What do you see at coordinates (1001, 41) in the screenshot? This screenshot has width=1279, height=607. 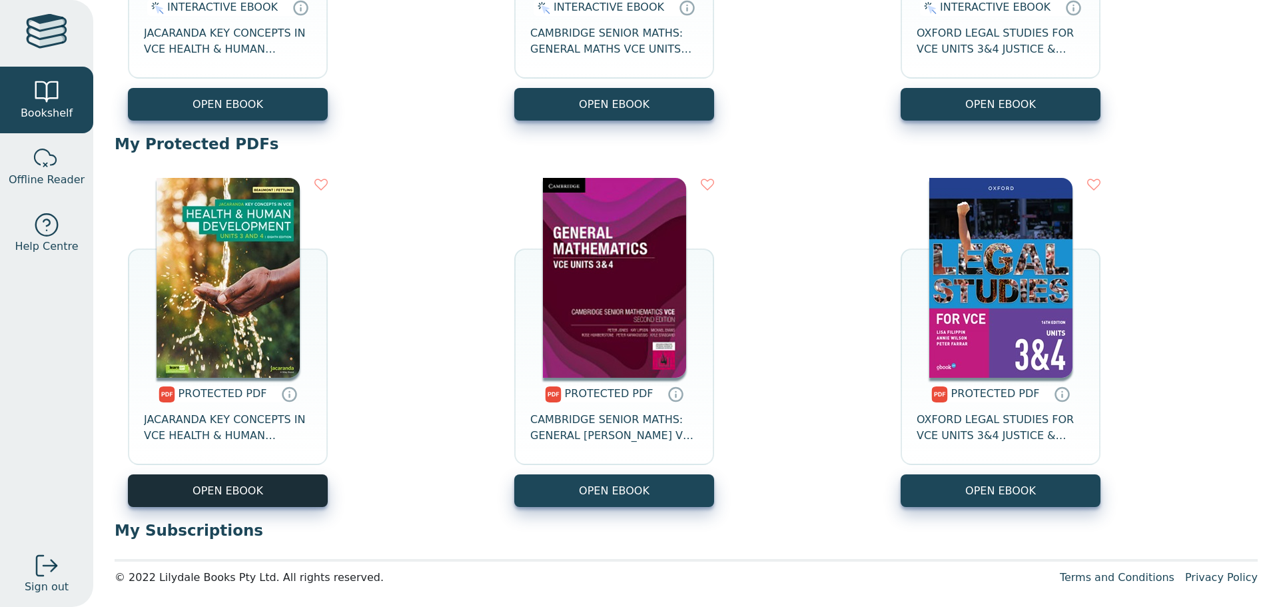 I see `span: OXFORD LEGAL STUDIES FOR VCE UNITS 3&4 JUSTICE & OUTCOMES STUDENT OBOOK + ASSESS 16E` at bounding box center [1001, 41].